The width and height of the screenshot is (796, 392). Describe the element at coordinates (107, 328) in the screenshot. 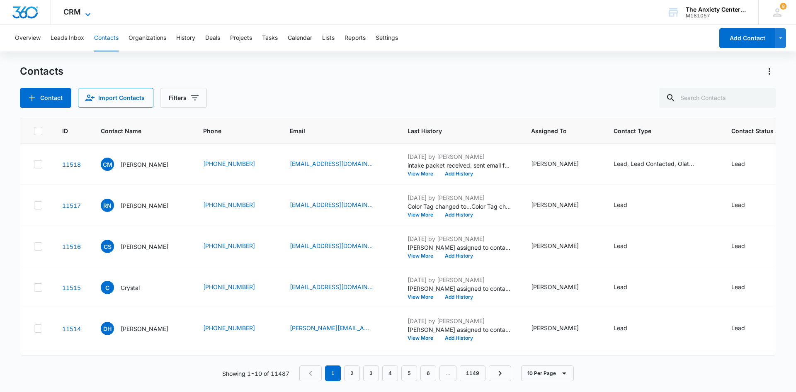

I see `span: DH` at that location.